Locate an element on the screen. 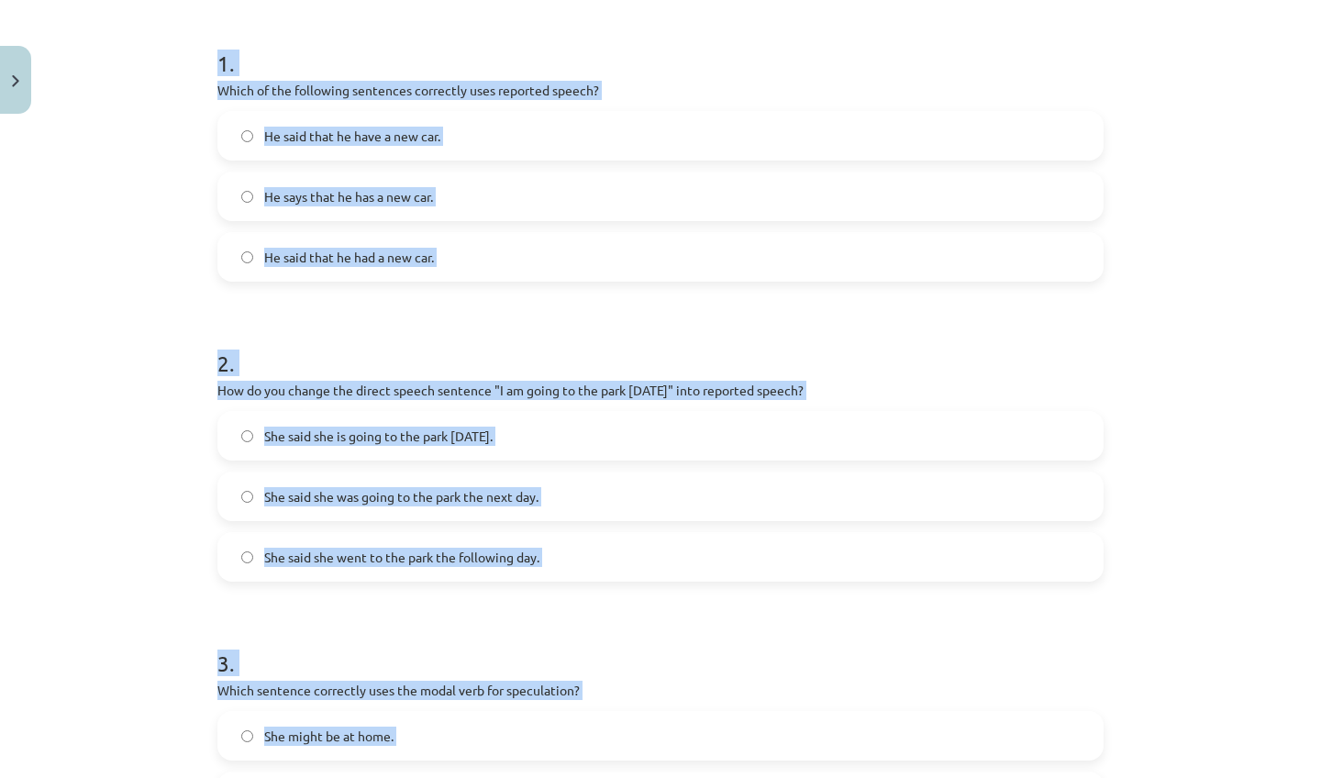  span: He said that he had a new car. is located at coordinates (348, 257).